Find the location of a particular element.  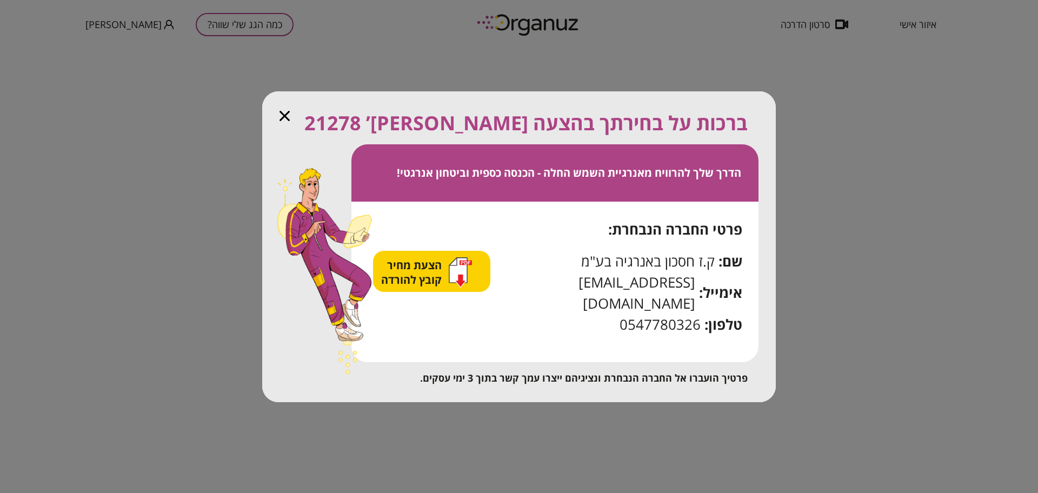

button: הצעת מחיר קובץ להורדה is located at coordinates (426, 272).